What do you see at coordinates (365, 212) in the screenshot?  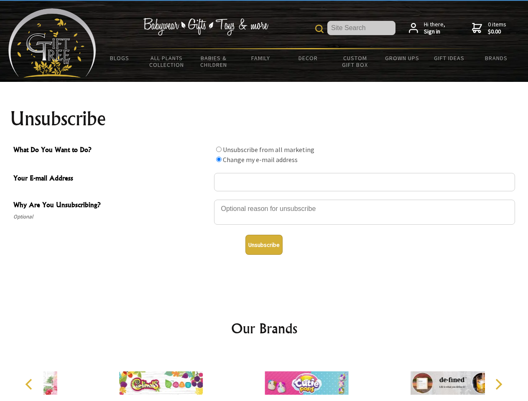 I see `textarea: Why Are You Unsubscribing?` at bounding box center [365, 212].